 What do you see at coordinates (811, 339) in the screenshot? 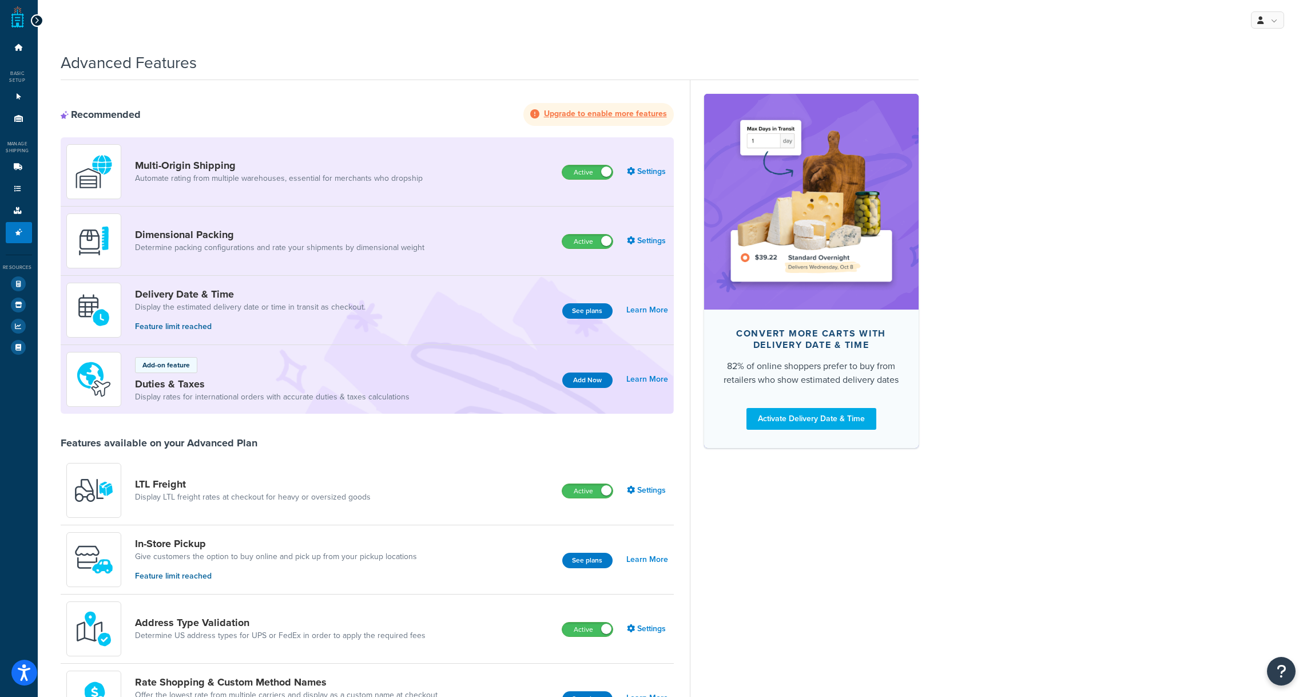
I see `div: Convert more carts with delivery date & time` at bounding box center [811, 339].